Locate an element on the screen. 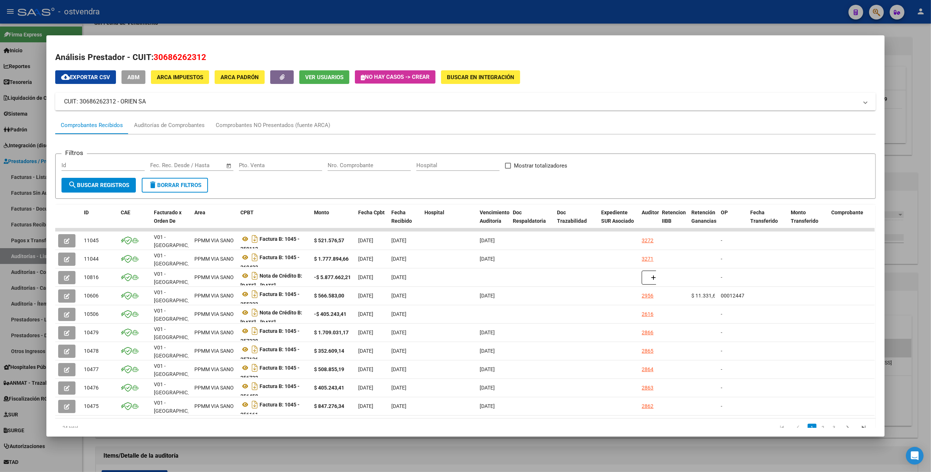  datatable-header-cell: Facturado x Orden De is located at coordinates (171, 221).